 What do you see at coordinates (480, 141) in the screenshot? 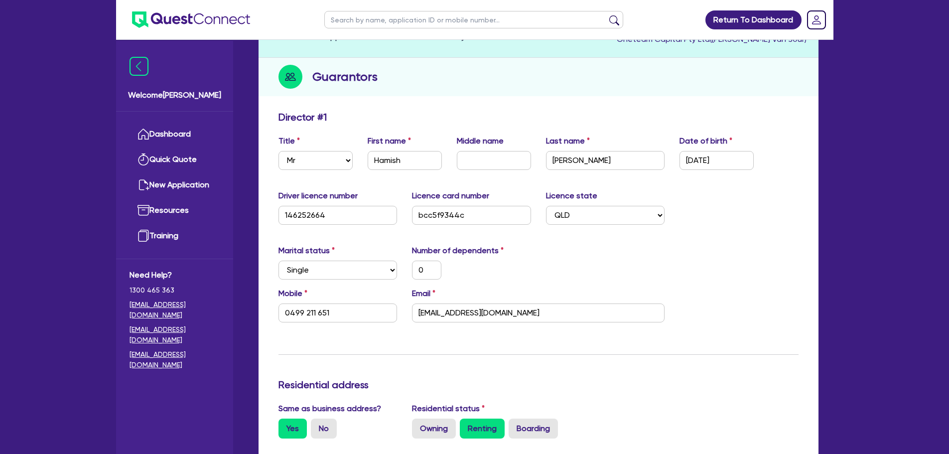
I see `label: Middle name` at bounding box center [480, 141].